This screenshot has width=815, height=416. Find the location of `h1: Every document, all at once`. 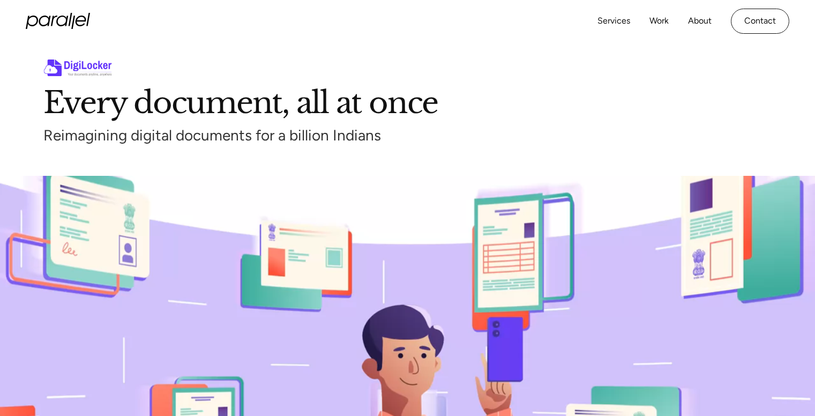

h1: Every document, all at once is located at coordinates (408, 102).